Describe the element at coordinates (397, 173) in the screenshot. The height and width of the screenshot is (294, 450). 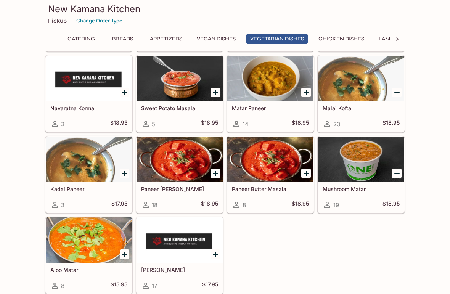
I see `button: Add Mushroom Matar` at that location.